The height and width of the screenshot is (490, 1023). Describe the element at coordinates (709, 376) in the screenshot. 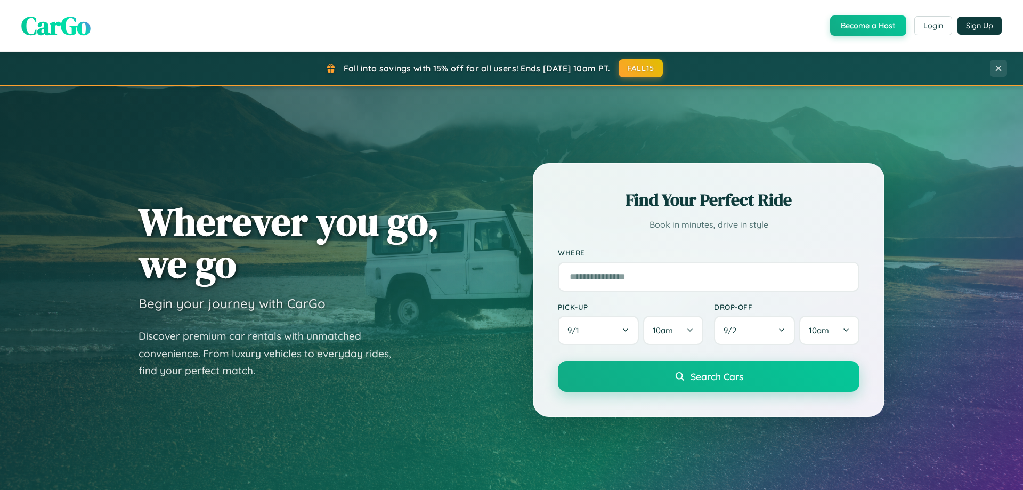

I see `button: Search Cars` at that location.